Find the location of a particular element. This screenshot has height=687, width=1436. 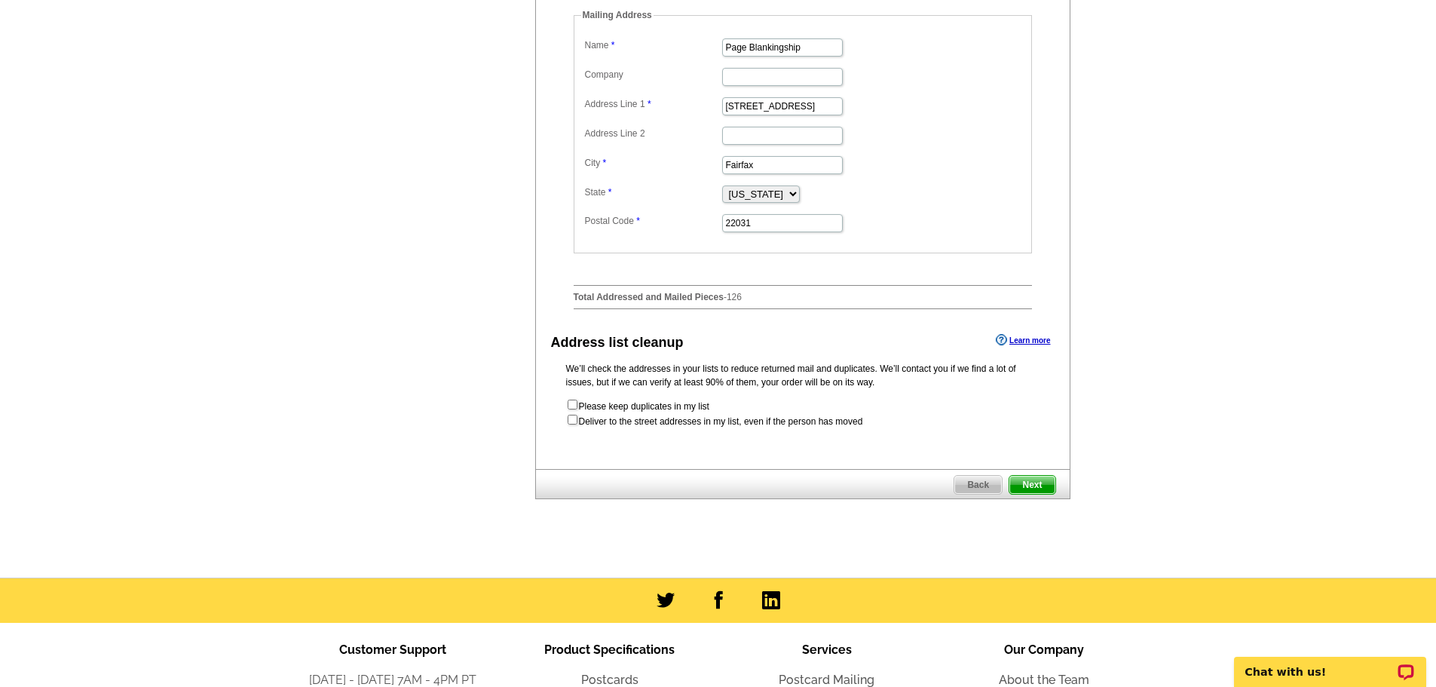

button: Open LiveChat chat widget is located at coordinates (182, 32).